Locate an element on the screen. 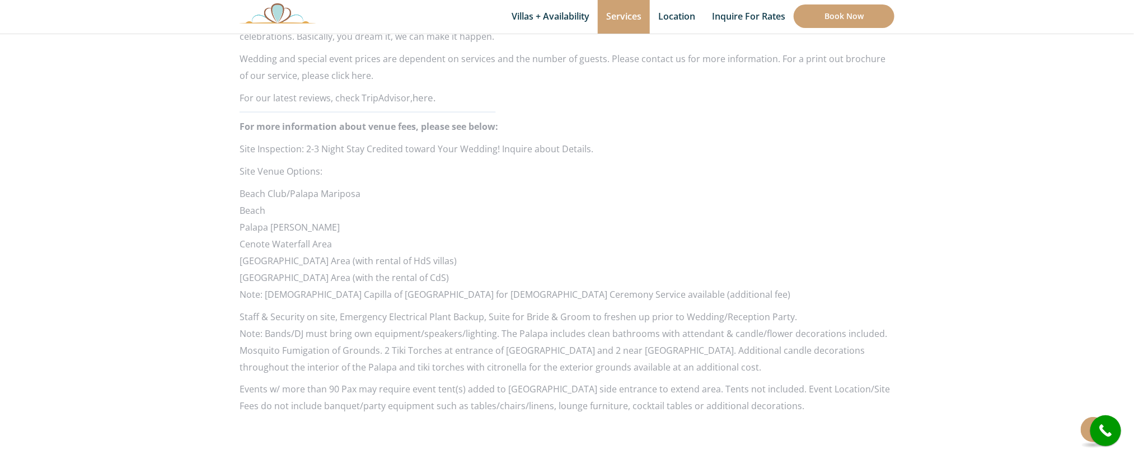 The height and width of the screenshot is (459, 1134). li: Beach is located at coordinates (567, 210).